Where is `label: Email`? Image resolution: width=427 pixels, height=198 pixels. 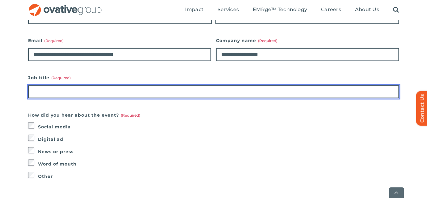 label: Email is located at coordinates (120, 40).